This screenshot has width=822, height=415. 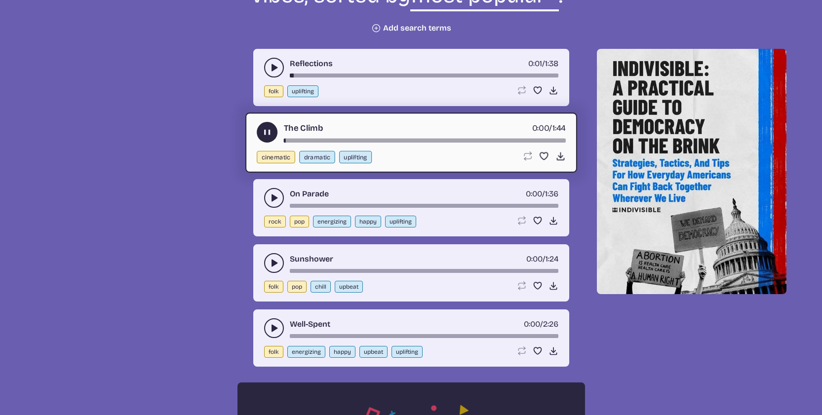 What do you see at coordinates (691, 171) in the screenshot?
I see `img: Help save our democracy!` at bounding box center [691, 171].